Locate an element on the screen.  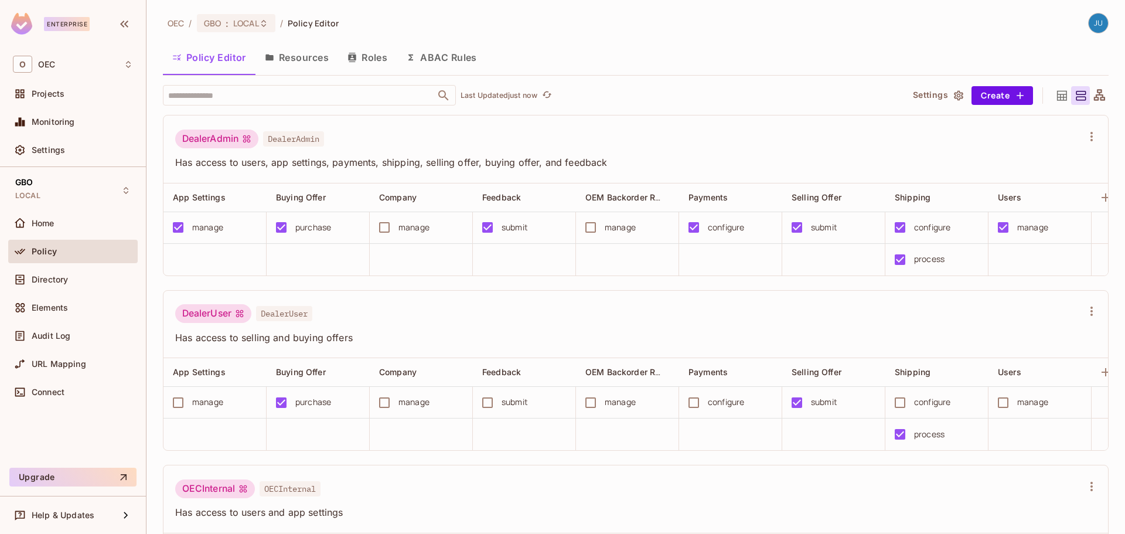
span: Has access to users and app settings is located at coordinates (628, 512).